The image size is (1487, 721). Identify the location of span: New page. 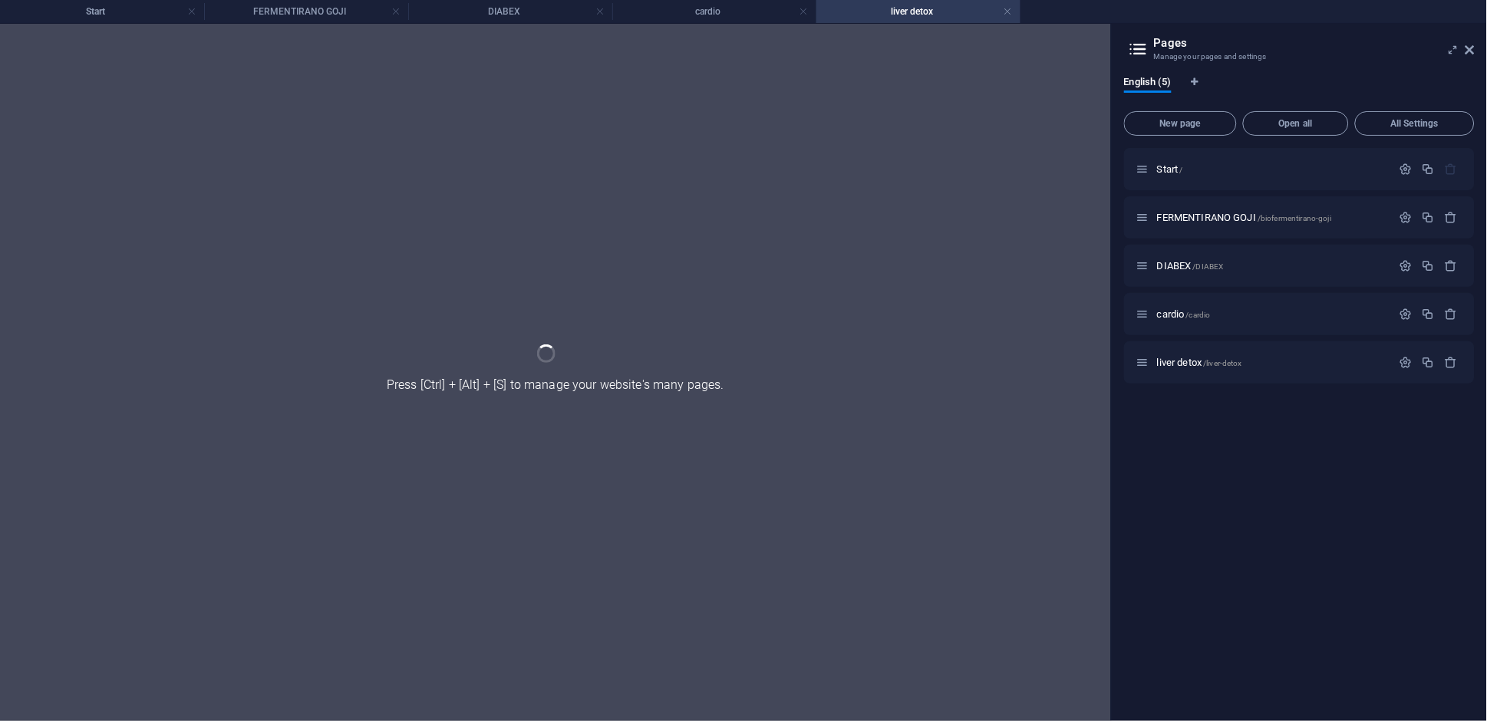
(1180, 124).